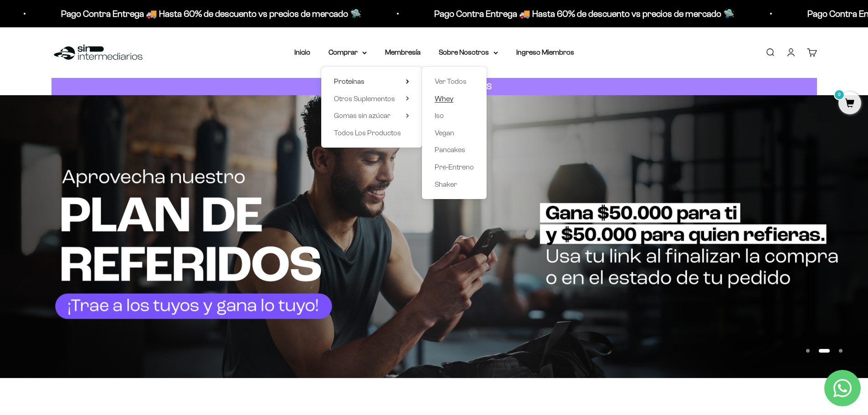  Describe the element at coordinates (444, 133) in the screenshot. I see `span: Vegan` at that location.